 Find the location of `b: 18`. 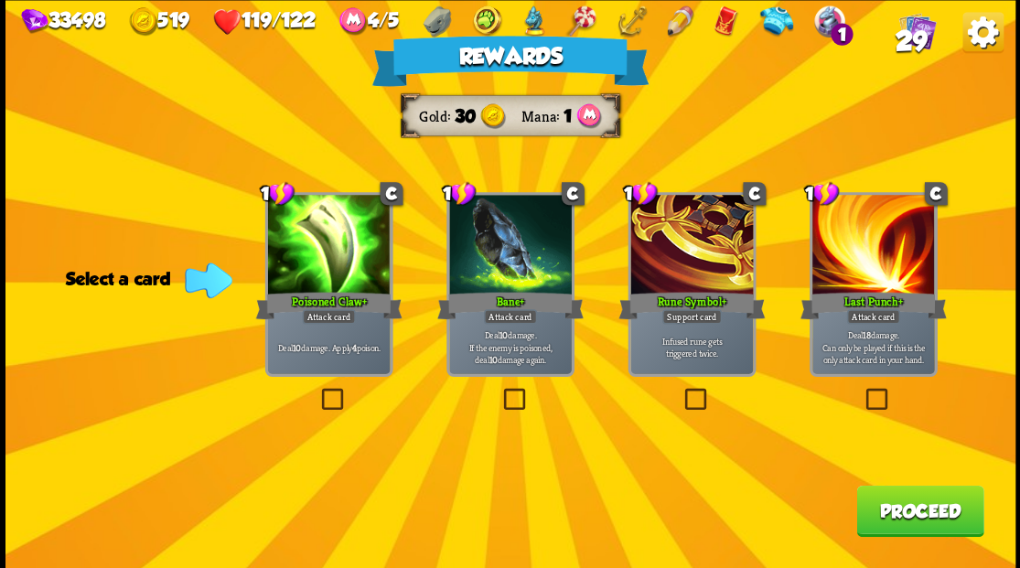

b: 18 is located at coordinates (865, 334).